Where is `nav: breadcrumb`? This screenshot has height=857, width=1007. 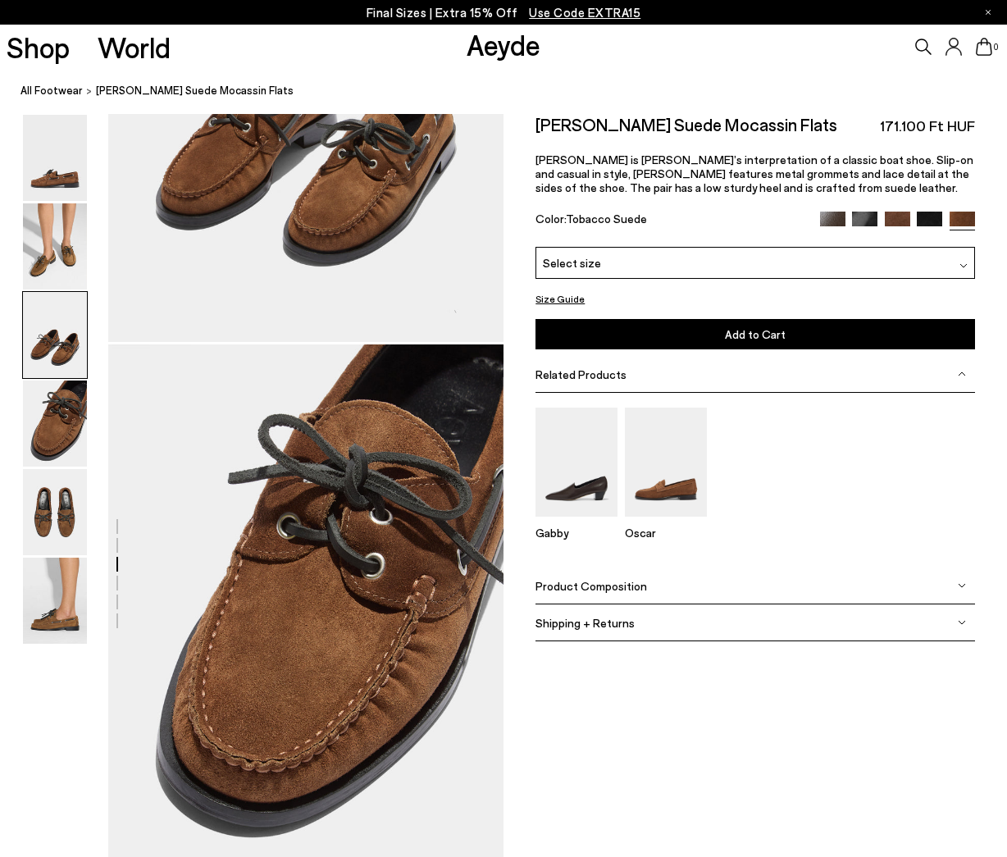 nav: breadcrumb is located at coordinates (514, 91).